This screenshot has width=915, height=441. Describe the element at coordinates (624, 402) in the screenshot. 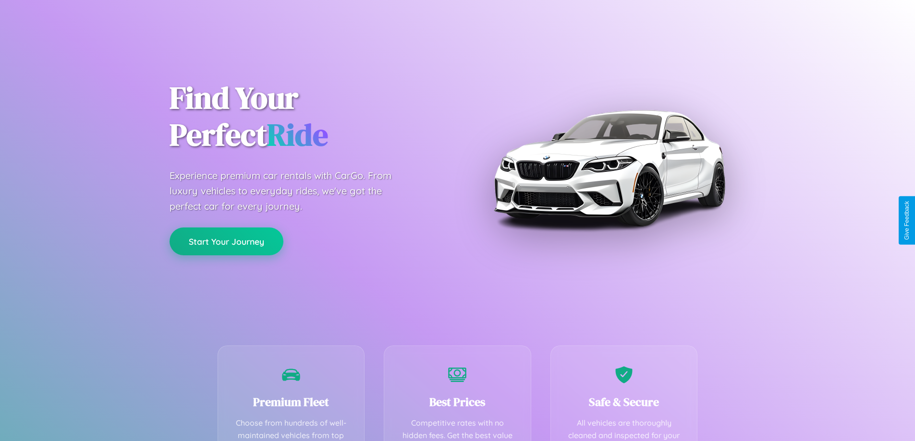

I see `h3: Safe & Secure` at that location.